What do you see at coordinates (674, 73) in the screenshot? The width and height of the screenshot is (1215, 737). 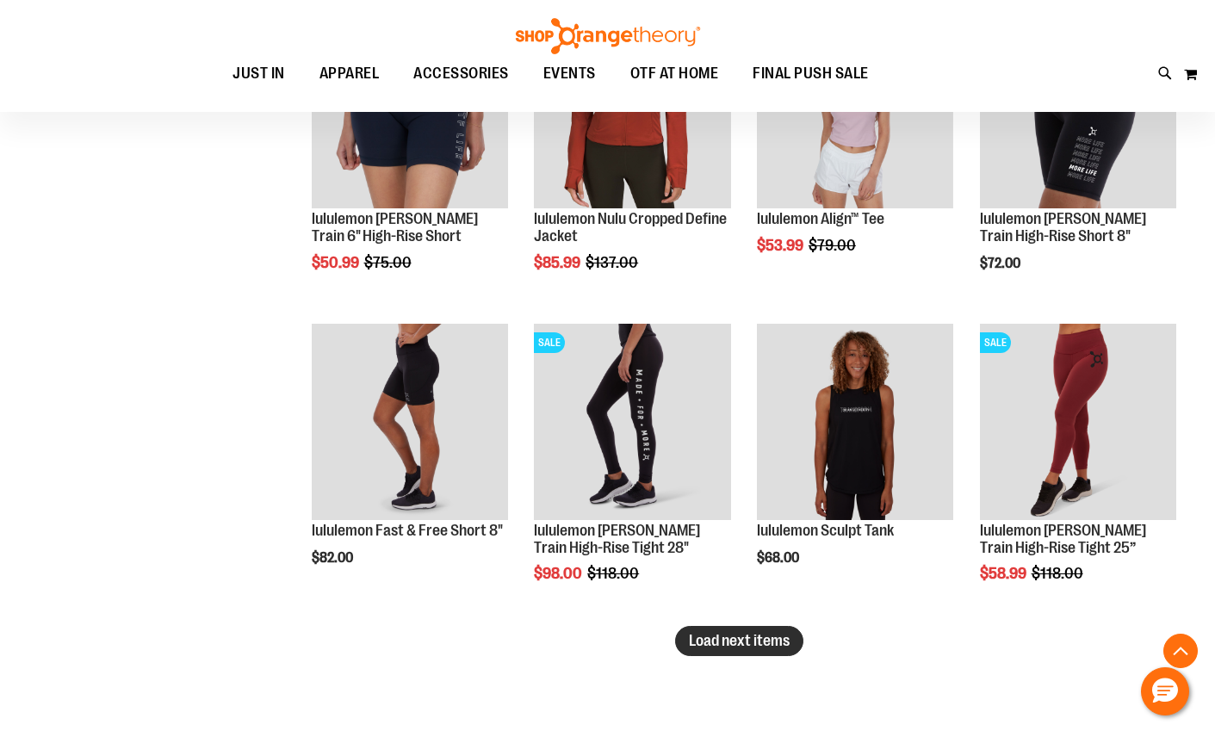 I see `span: OTF AT HOME` at bounding box center [674, 73].